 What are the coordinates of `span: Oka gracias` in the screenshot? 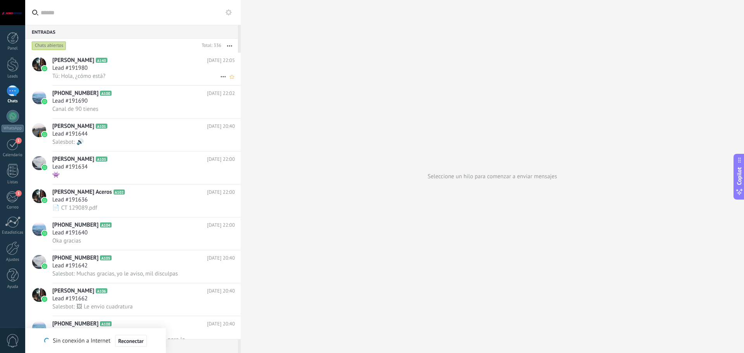 It's located at (67, 240).